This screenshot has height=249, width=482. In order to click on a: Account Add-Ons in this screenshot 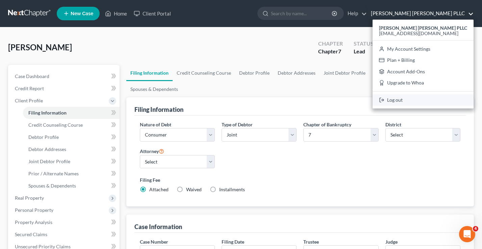, I will do `click(423, 72)`.